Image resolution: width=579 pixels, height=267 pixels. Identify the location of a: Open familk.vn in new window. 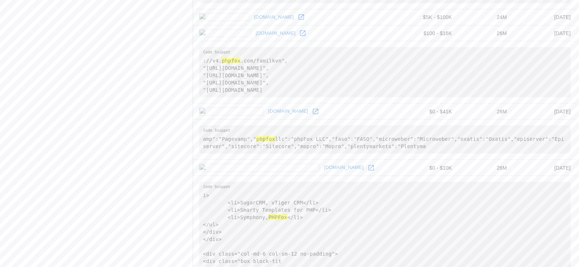
(303, 33).